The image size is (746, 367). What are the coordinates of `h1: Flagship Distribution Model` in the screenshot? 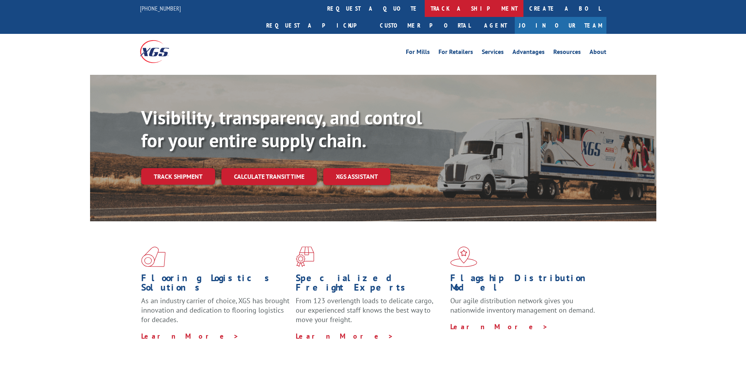 It's located at (525, 284).